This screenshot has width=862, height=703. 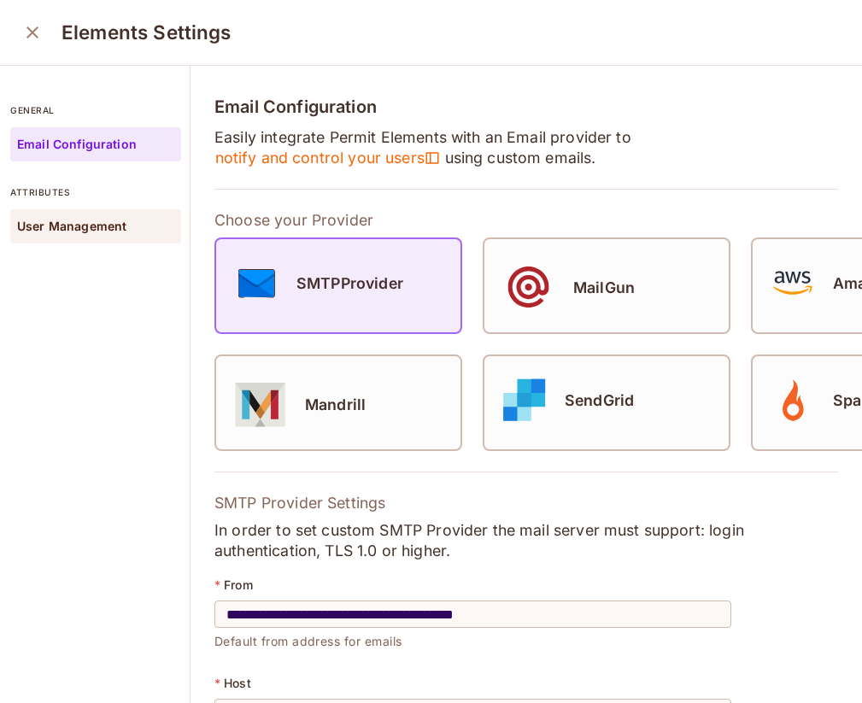 What do you see at coordinates (32, 32) in the screenshot?
I see `button: close` at bounding box center [32, 32].